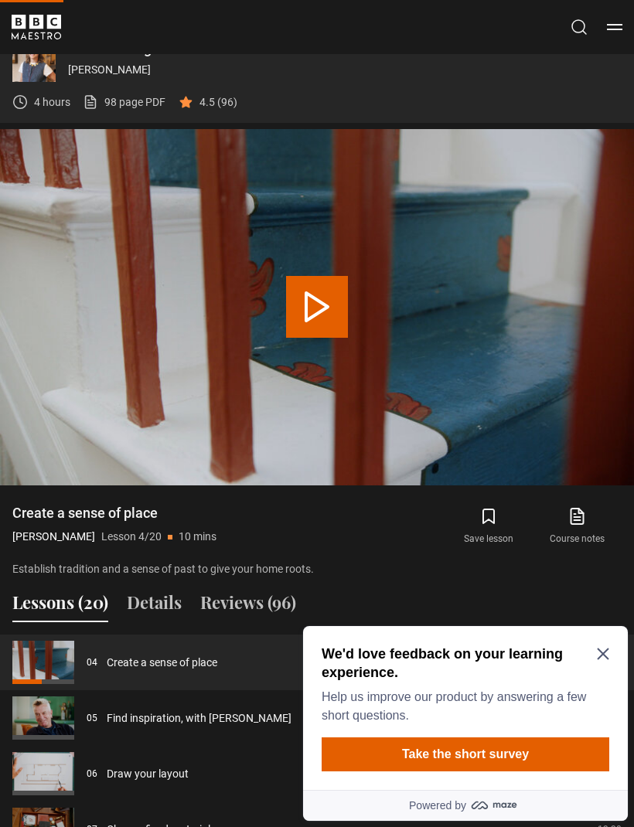 The image size is (634, 827). What do you see at coordinates (306, 34) in the screenshot?
I see `button: Close Maze Prompt` at bounding box center [306, 34].